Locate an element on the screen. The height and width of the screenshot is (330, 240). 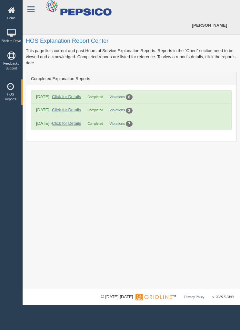
img: Gridline is located at coordinates (153, 298).